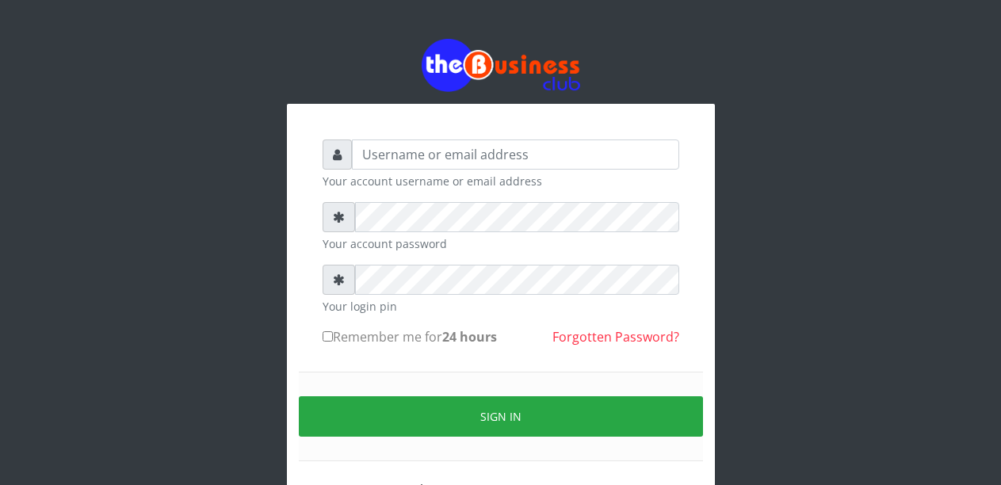  I want to click on small: Your login pin, so click(501, 306).